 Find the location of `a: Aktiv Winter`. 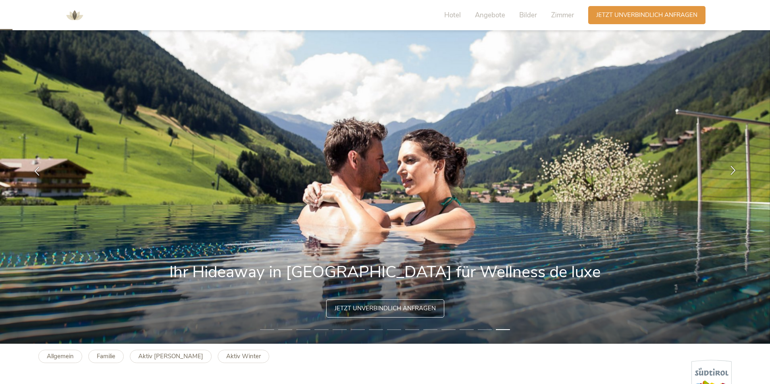

a: Aktiv Winter is located at coordinates (243, 356).